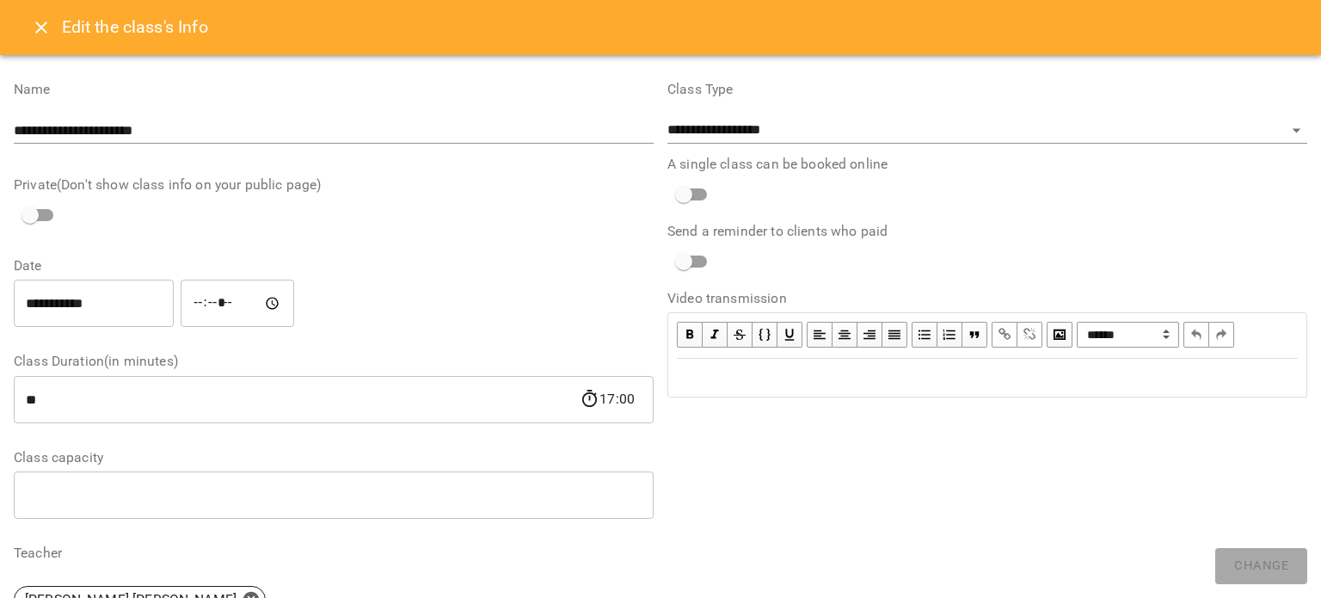  Describe the element at coordinates (987, 298) in the screenshot. I see `label: Video transmission` at that location.